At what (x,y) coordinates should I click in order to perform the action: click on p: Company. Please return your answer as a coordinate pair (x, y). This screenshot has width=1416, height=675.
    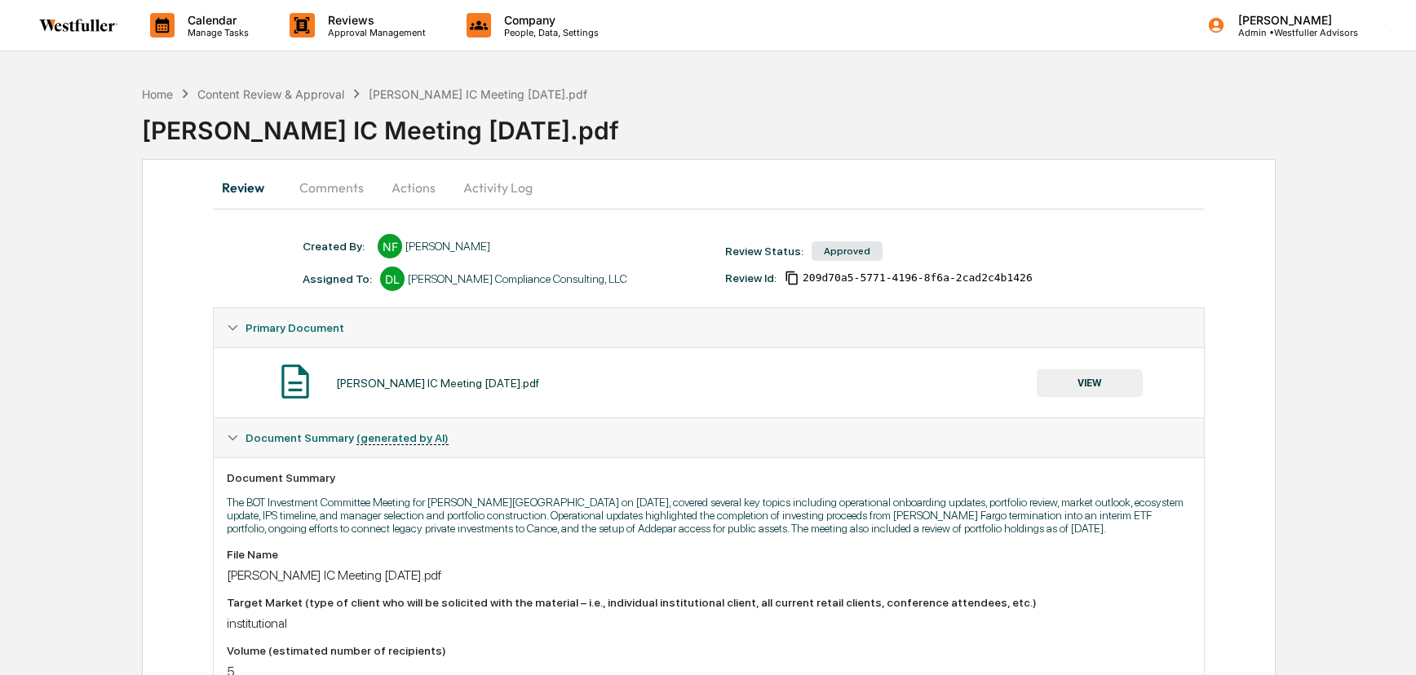
    Looking at the image, I should click on (549, 20).